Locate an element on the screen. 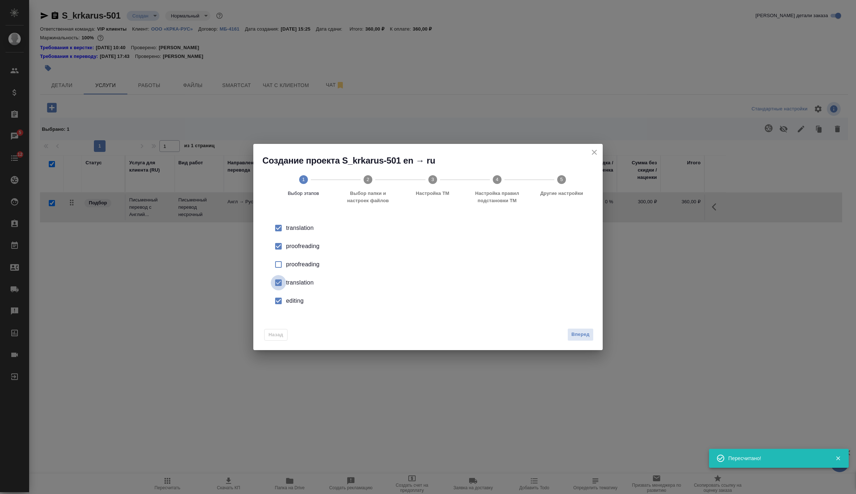 Image resolution: width=856 pixels, height=494 pixels. text: 4 is located at coordinates (497, 179).